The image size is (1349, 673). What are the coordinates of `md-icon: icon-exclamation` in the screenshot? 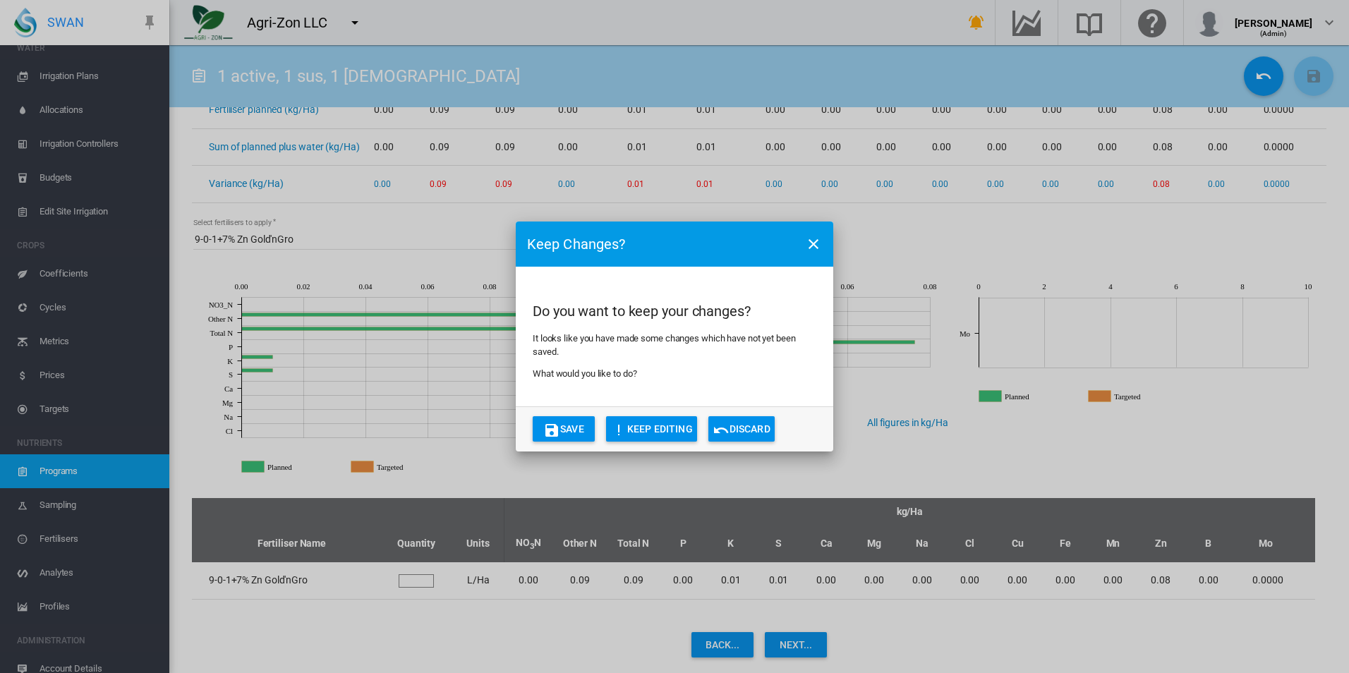 It's located at (619, 430).